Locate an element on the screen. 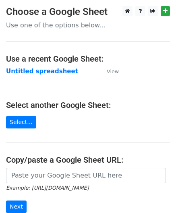 Image resolution: width=176 pixels, height=213 pixels. a: View is located at coordinates (109, 71).